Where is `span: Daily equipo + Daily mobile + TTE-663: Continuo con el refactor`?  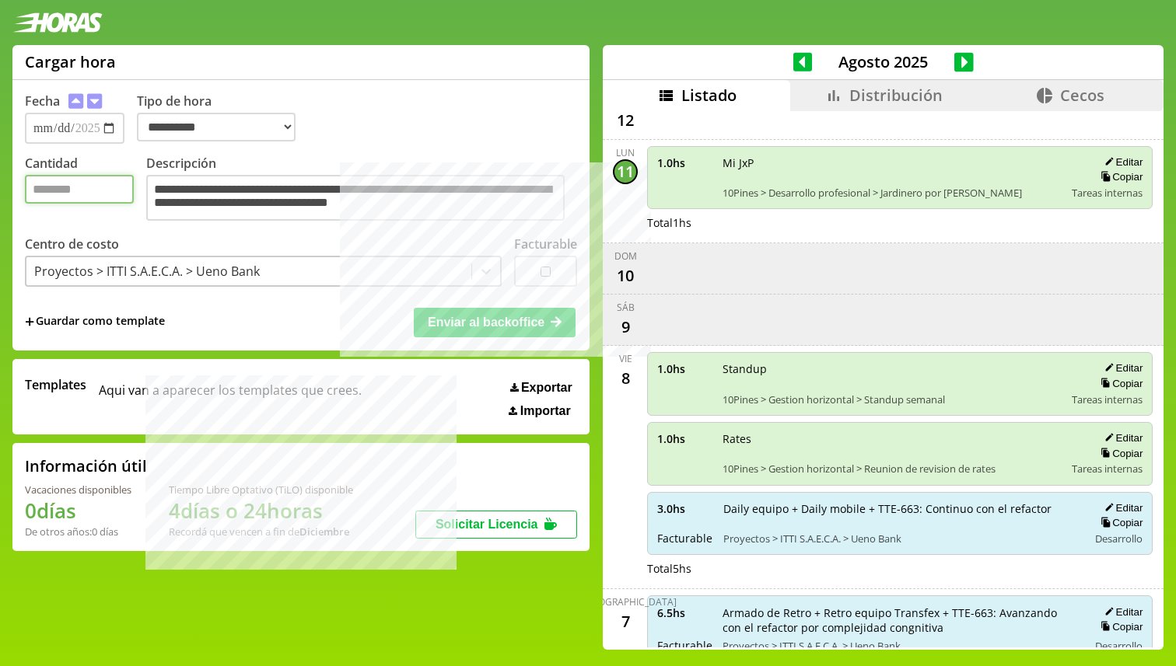
span: Daily equipo + Daily mobile + TTE-663: Continuo con el refactor is located at coordinates (900, 509).